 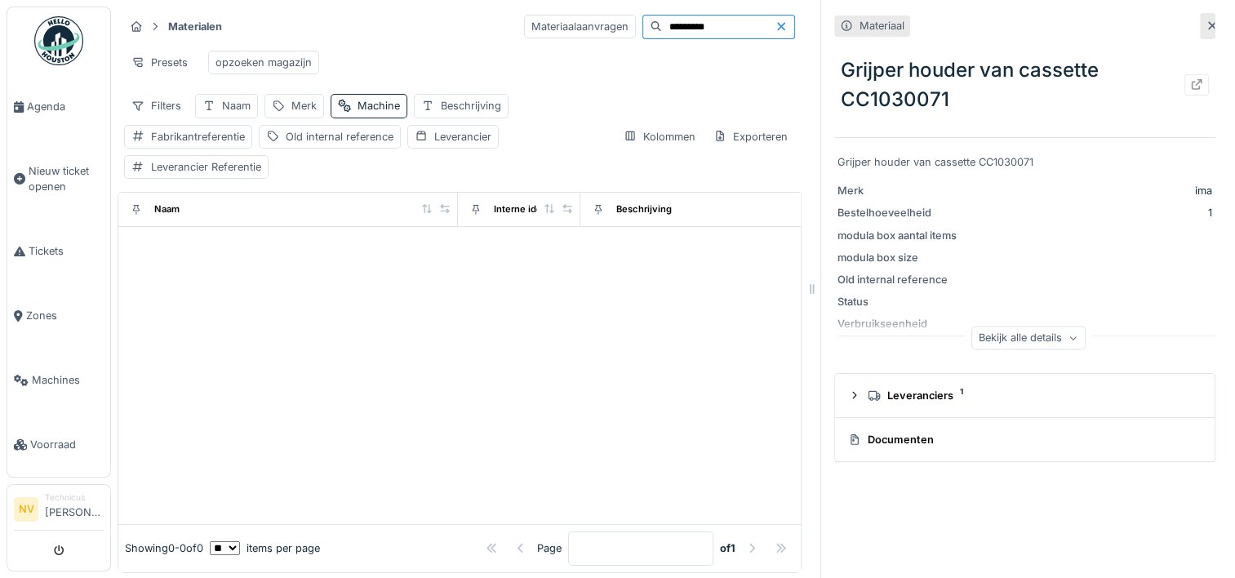 I want to click on div: Presets, so click(x=159, y=62).